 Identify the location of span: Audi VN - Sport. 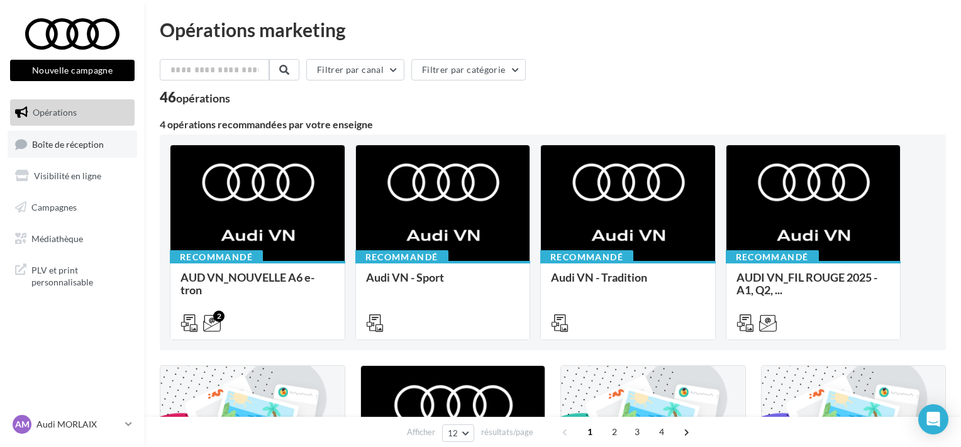
(405, 277).